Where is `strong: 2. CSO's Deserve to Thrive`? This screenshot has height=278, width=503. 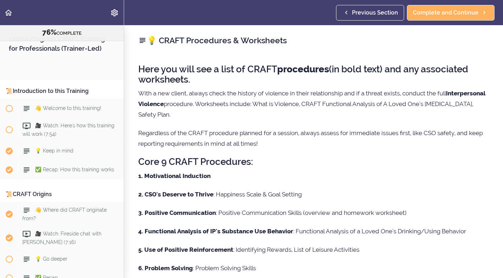
strong: 2. CSO's Deserve to Thrive is located at coordinates (176, 194).